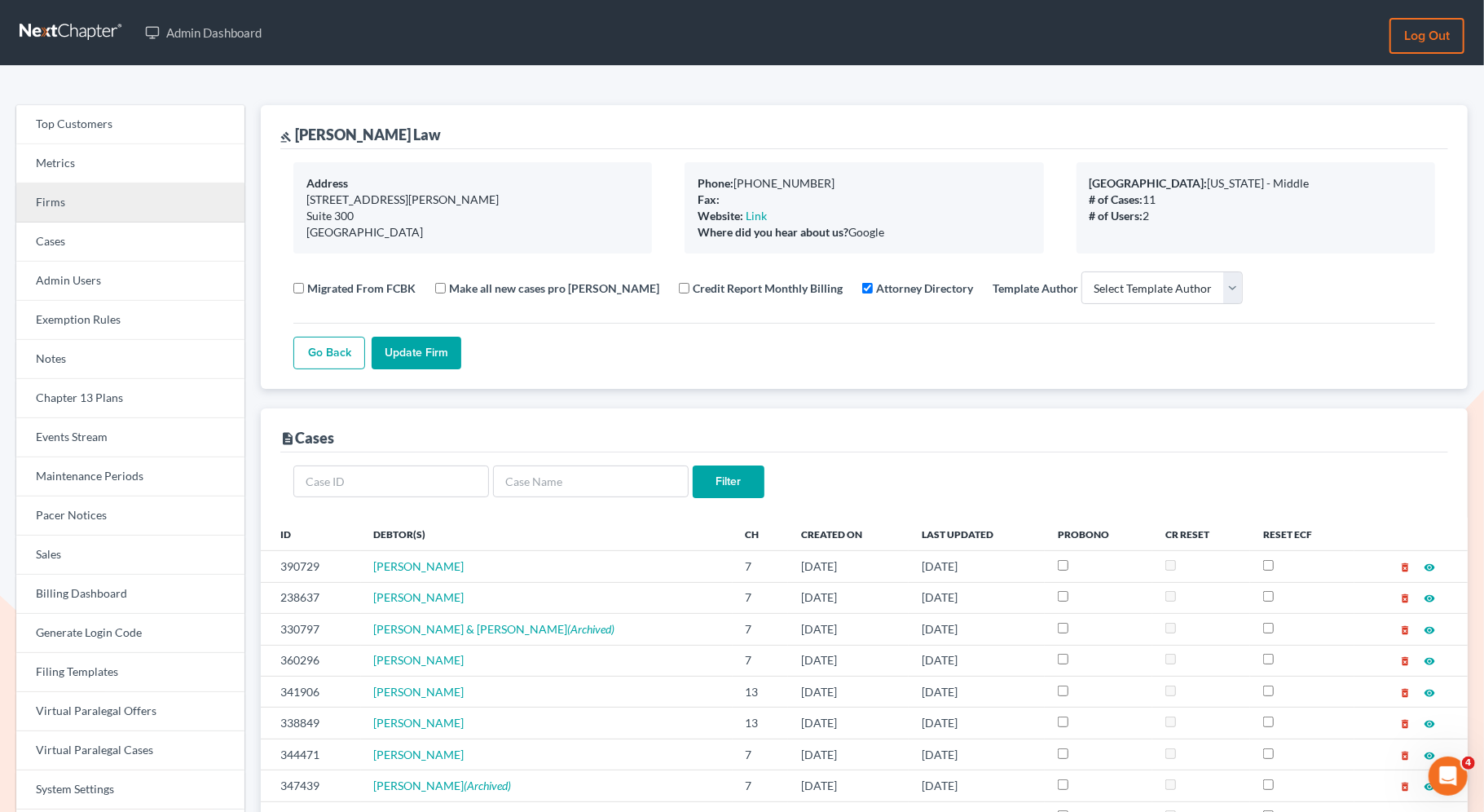 The height and width of the screenshot is (812, 1484). I want to click on a: Top Customers, so click(131, 125).